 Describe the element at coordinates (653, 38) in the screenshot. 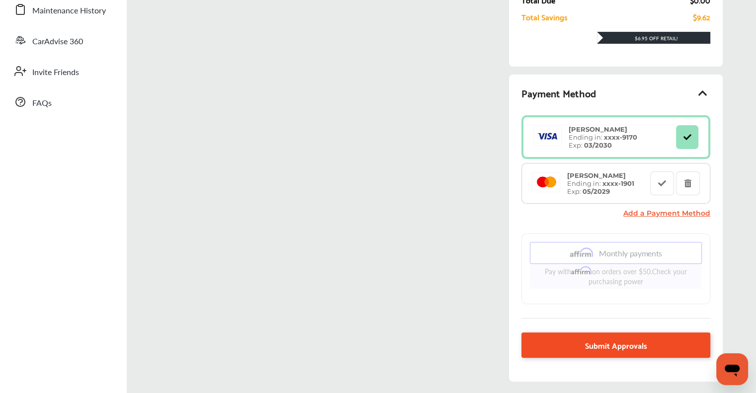

I see `div: $6.95 Off Retail!` at that location.